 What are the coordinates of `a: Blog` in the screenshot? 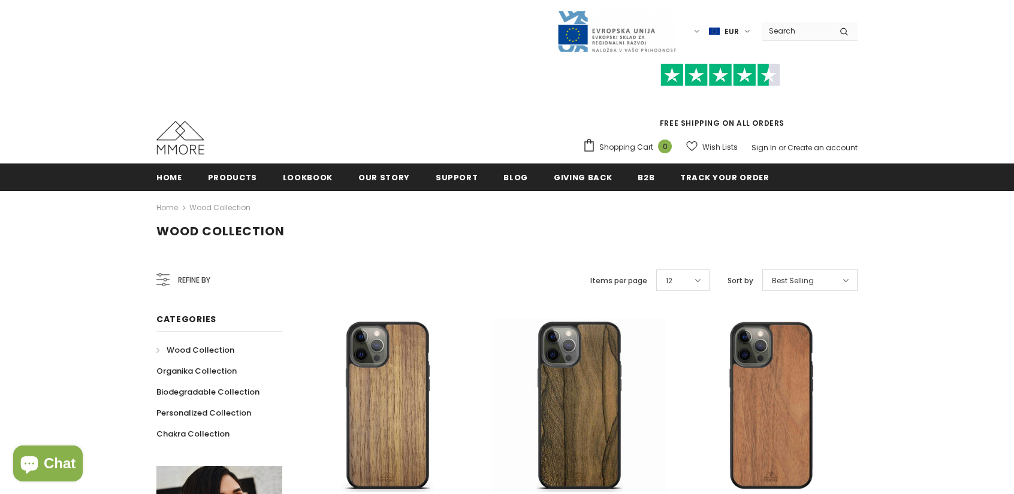 It's located at (515, 177).